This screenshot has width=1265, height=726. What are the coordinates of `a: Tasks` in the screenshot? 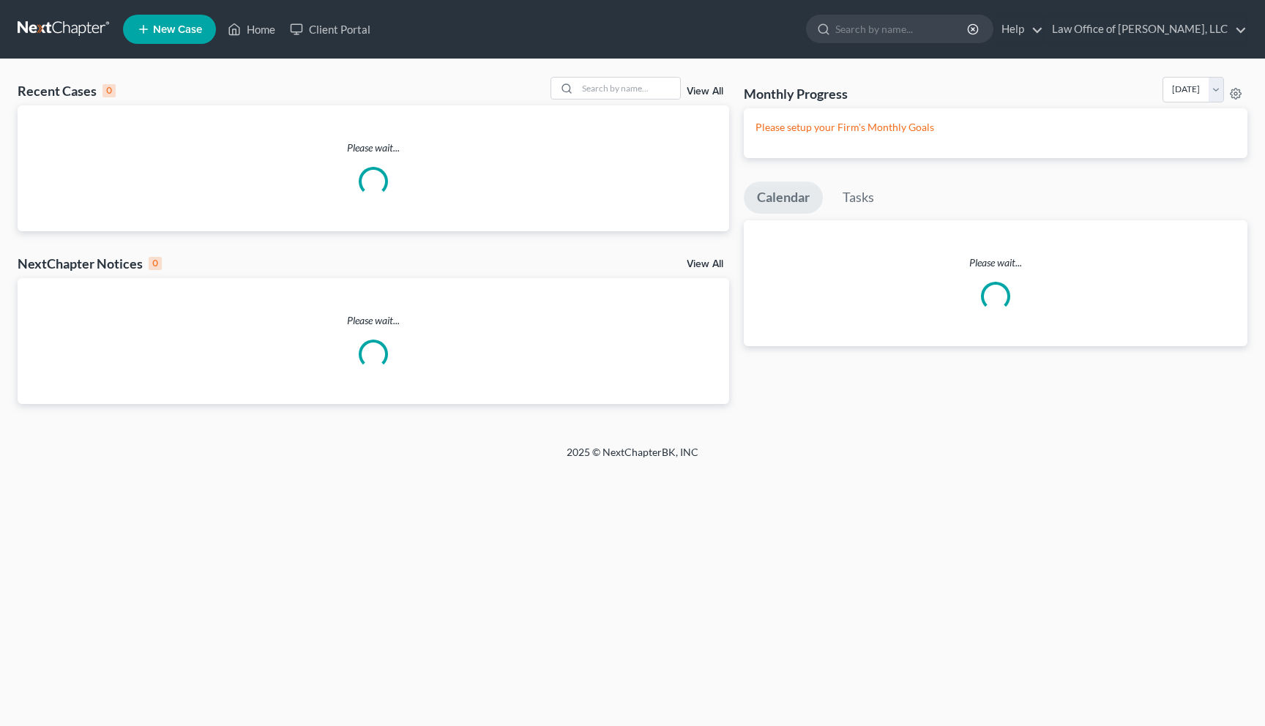 It's located at (858, 198).